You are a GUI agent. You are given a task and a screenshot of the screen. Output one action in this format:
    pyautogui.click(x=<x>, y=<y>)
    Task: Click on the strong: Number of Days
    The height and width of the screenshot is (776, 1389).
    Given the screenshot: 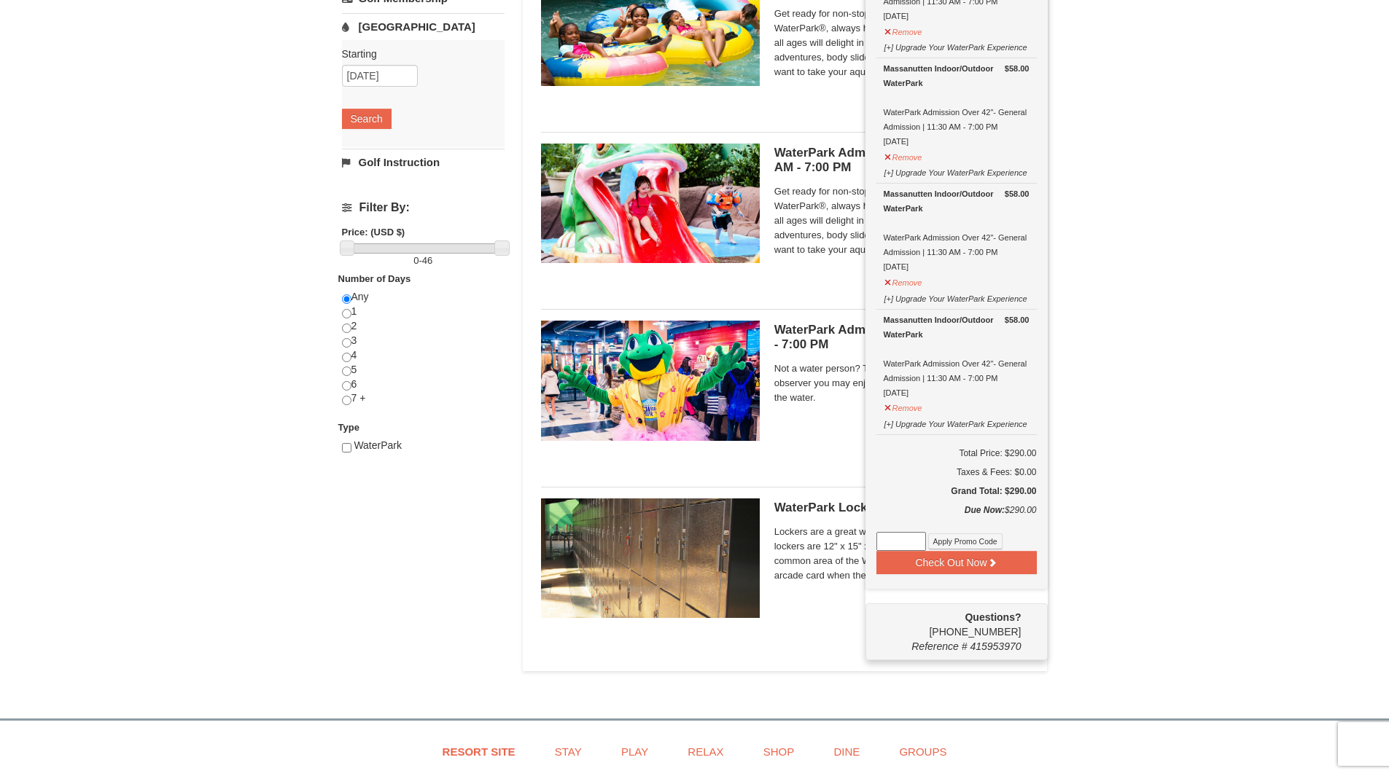 What is the action you would take?
    pyautogui.click(x=375, y=279)
    